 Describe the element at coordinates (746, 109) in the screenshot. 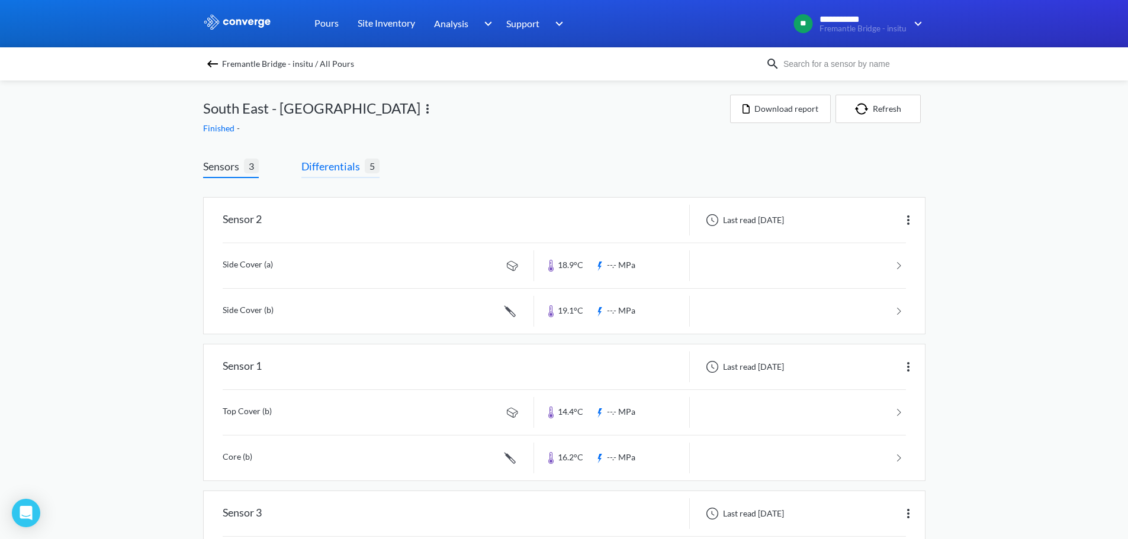

I see `img: icon-file.svg` at that location.